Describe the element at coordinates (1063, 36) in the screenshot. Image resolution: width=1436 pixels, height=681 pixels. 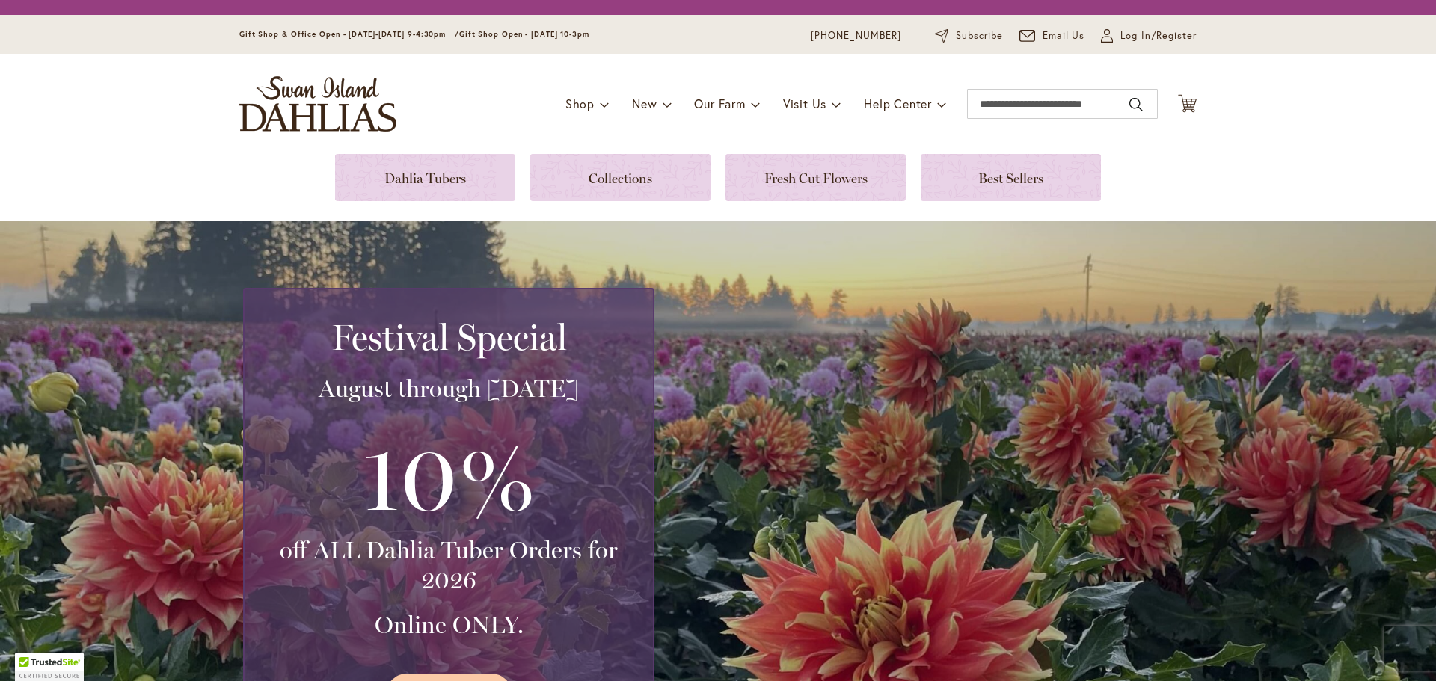
I see `span: Email Us` at that location.